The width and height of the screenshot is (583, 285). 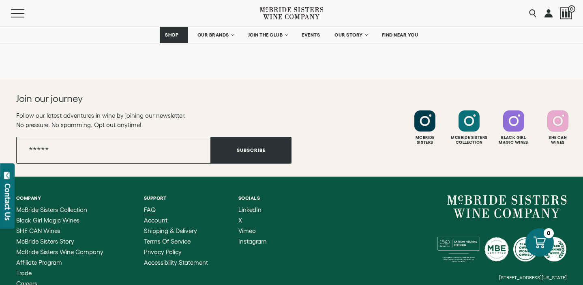 I want to click on a: X, so click(x=253, y=220).